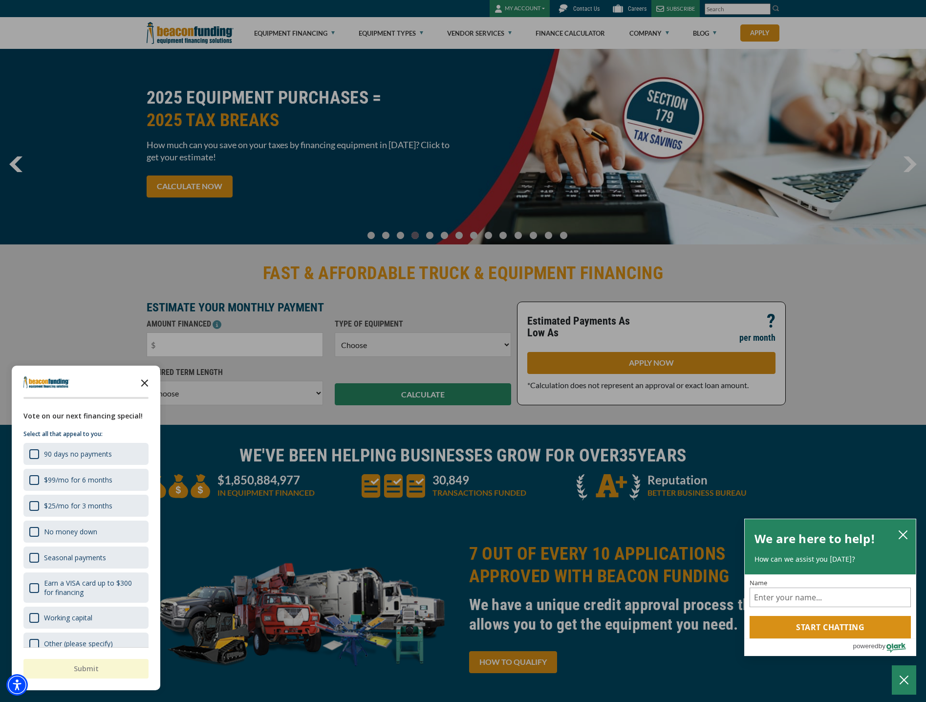 This screenshot has height=702, width=926. I want to click on p: Select all that appeal to you:, so click(86, 434).